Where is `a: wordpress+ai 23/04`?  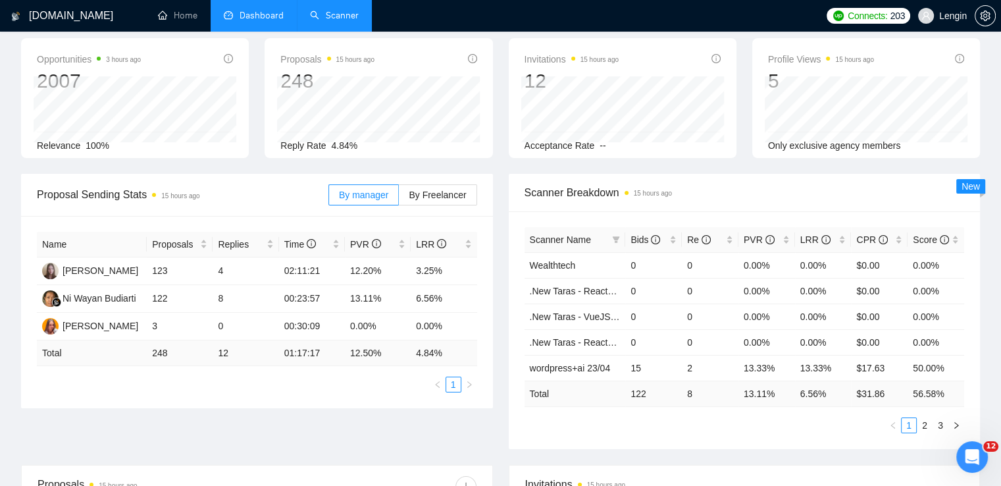
a: wordpress+ai 23/04 is located at coordinates (570, 368).